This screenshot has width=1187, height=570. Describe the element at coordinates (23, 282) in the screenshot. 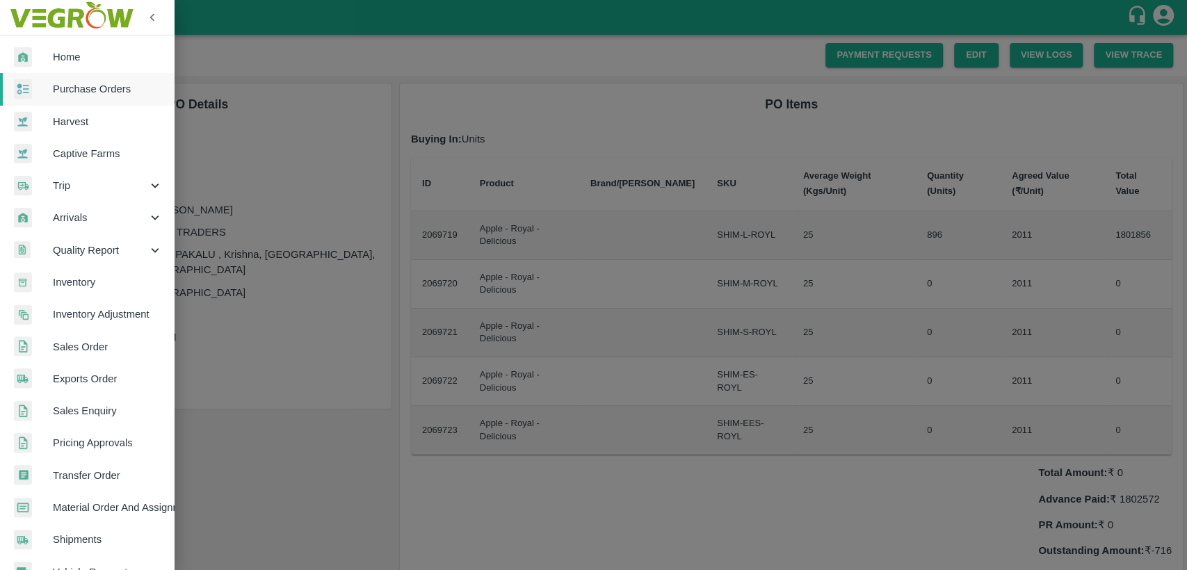

I see `img: whInventory` at that location.